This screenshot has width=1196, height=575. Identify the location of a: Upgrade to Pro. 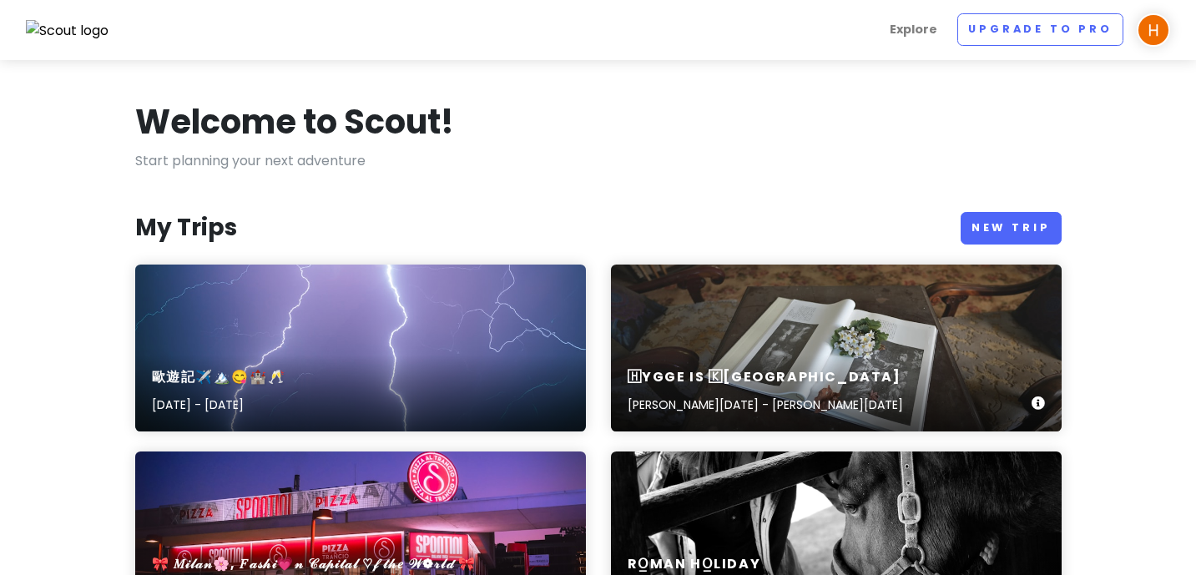
(1040, 29).